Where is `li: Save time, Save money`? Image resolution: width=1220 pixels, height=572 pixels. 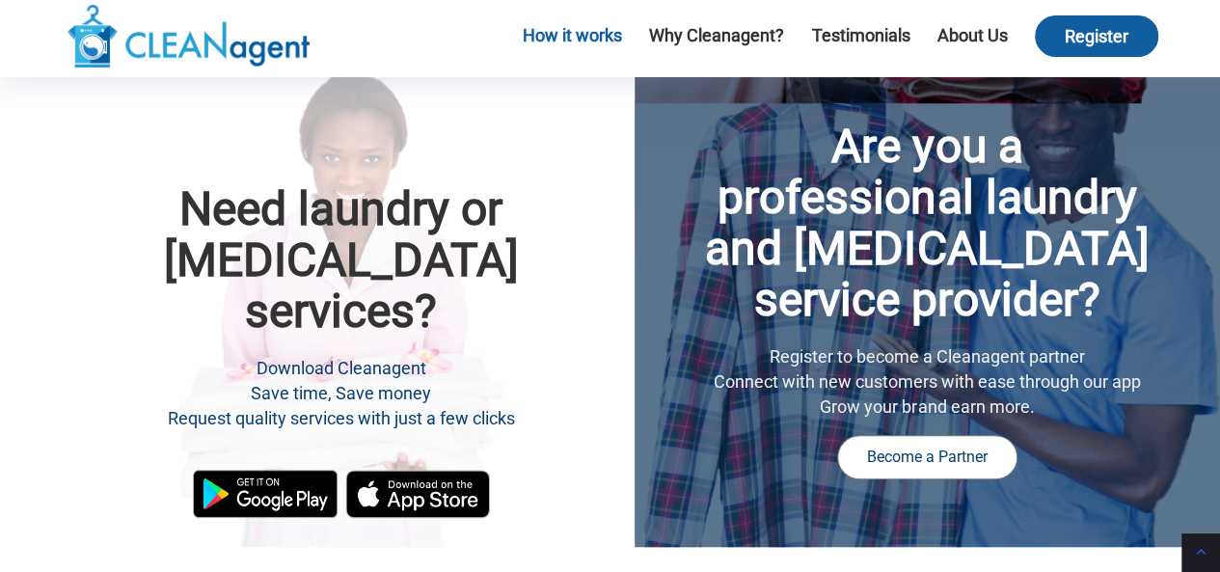
li: Save time, Save money is located at coordinates (341, 394).